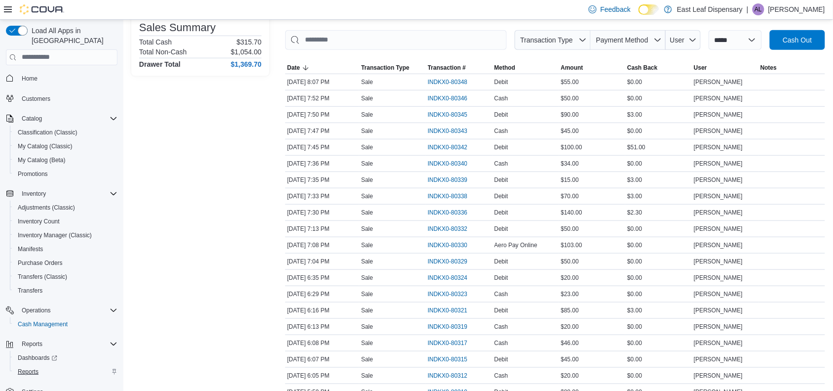 The height and width of the screenshot is (391, 833). I want to click on span: INDKX0-80346, so click(448, 98).